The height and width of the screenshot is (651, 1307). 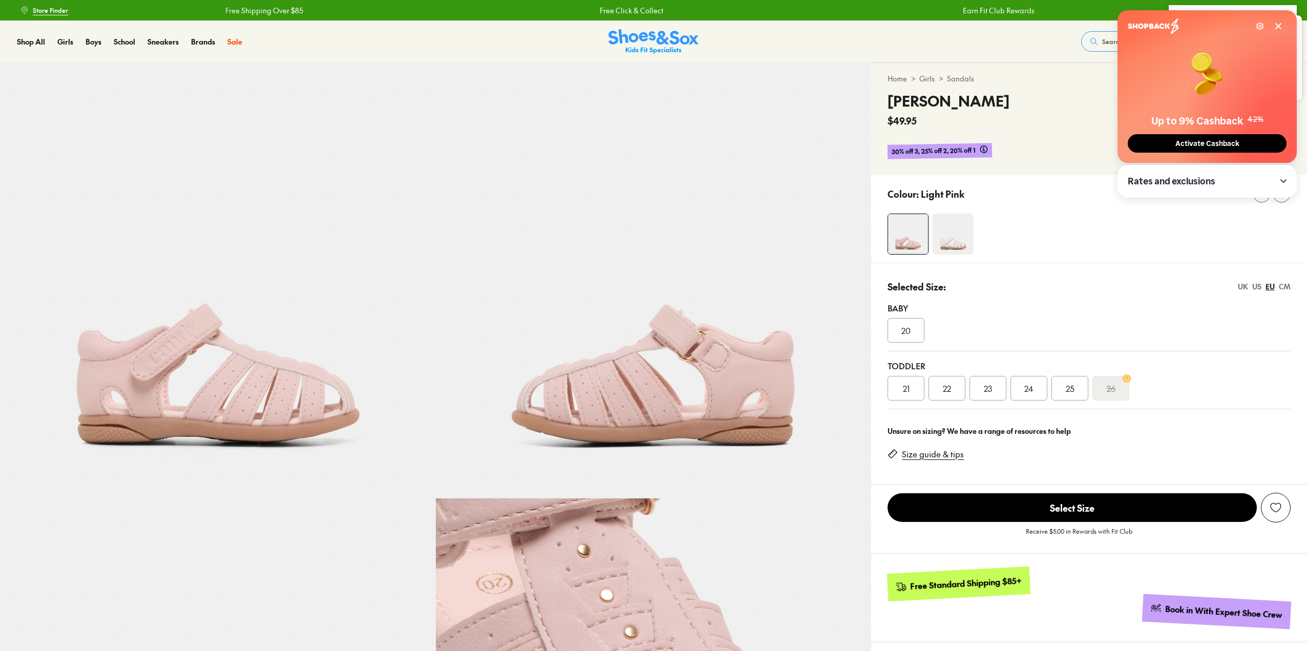 I want to click on div: Book in With Expert Shoe Crew, so click(x=1224, y=612).